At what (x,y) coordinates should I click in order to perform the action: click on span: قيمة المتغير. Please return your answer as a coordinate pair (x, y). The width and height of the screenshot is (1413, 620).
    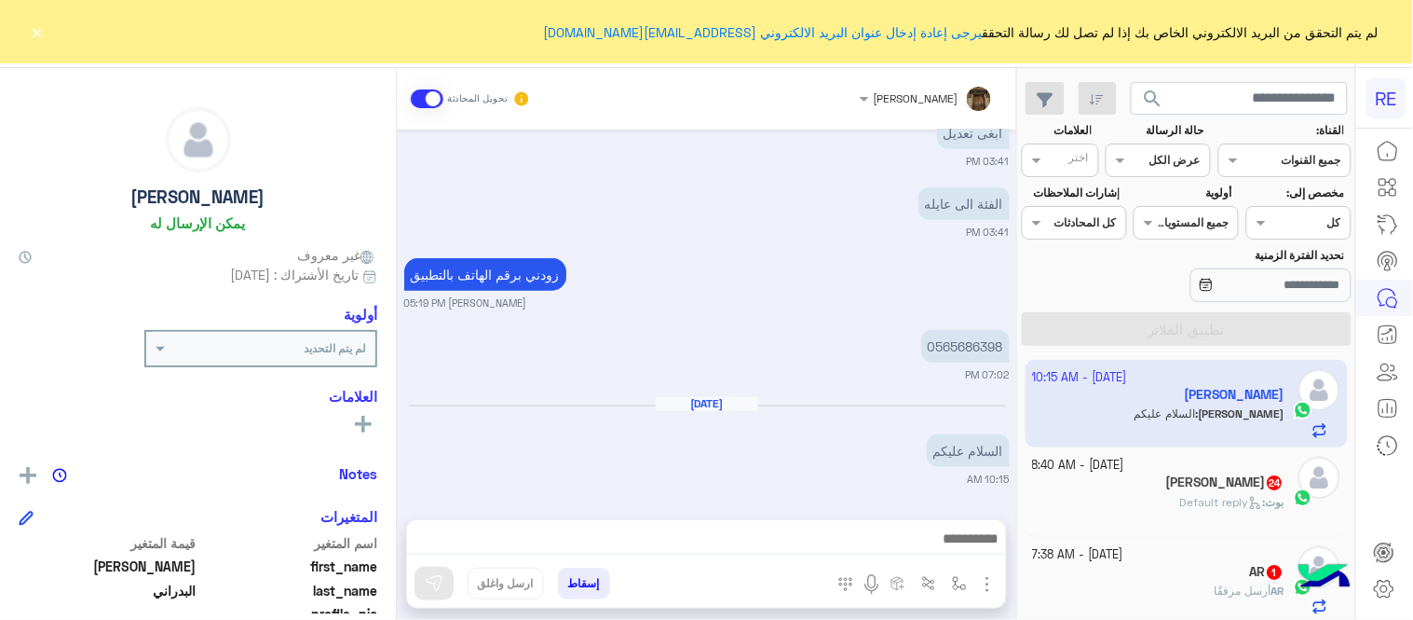
    Looking at the image, I should click on (107, 542).